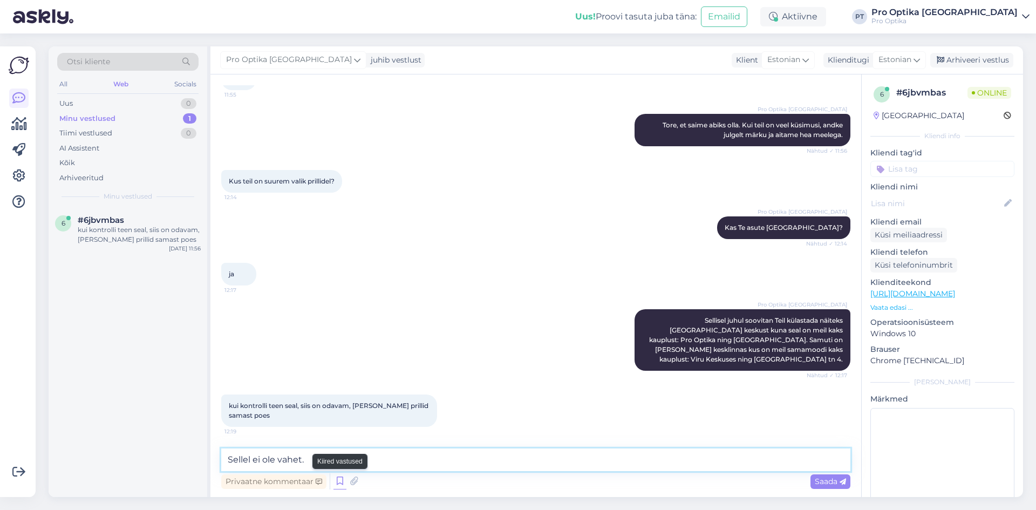 This screenshot has width=1036, height=510. What do you see at coordinates (87, 119) in the screenshot?
I see `div: Minu vestlused` at bounding box center [87, 119].